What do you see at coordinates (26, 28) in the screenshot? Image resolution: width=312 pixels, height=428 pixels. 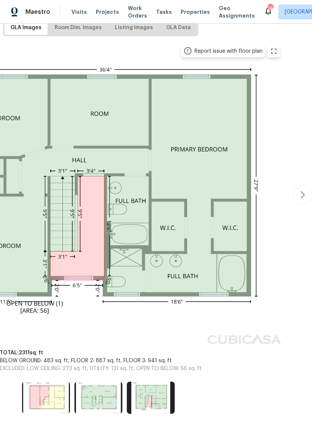 I see `button: GLA Images` at bounding box center [26, 28].